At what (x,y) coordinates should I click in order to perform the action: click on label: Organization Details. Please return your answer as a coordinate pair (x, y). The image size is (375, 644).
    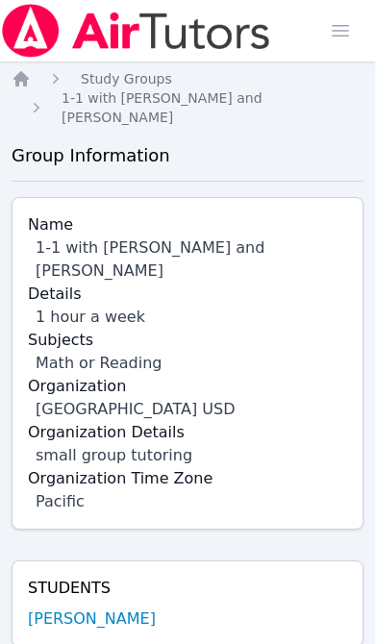
    Looking at the image, I should click on (187, 433).